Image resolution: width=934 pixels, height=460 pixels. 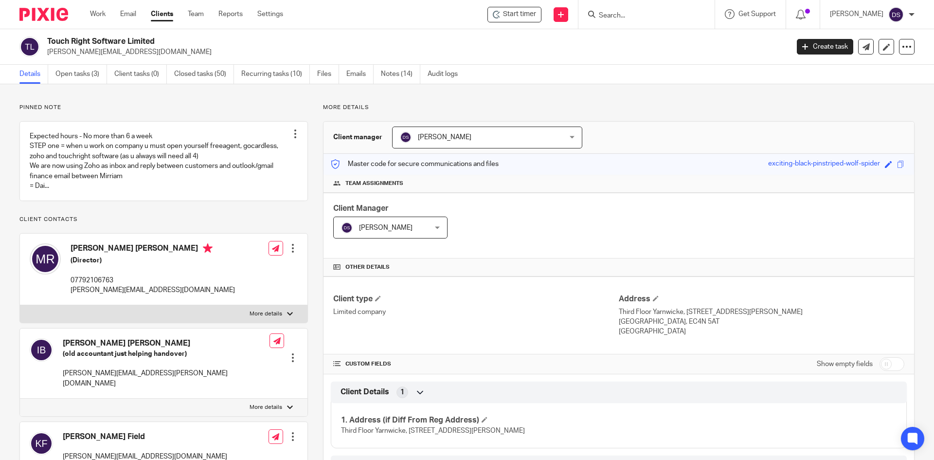 I want to click on h4: Address, so click(x=761, y=299).